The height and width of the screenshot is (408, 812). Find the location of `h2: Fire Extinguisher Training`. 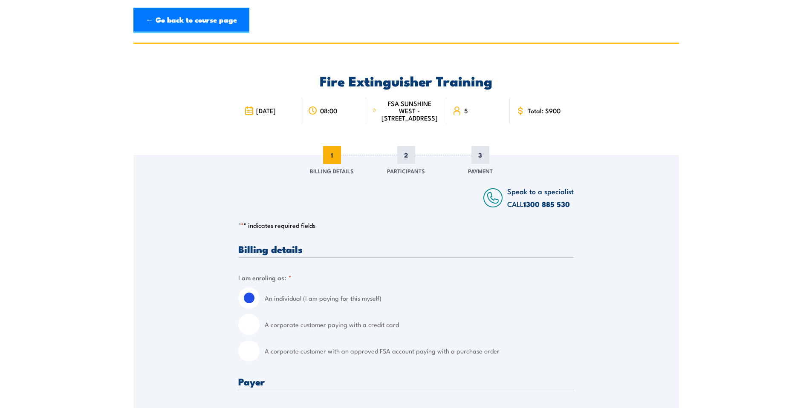

h2: Fire Extinguisher Training is located at coordinates (406, 81).